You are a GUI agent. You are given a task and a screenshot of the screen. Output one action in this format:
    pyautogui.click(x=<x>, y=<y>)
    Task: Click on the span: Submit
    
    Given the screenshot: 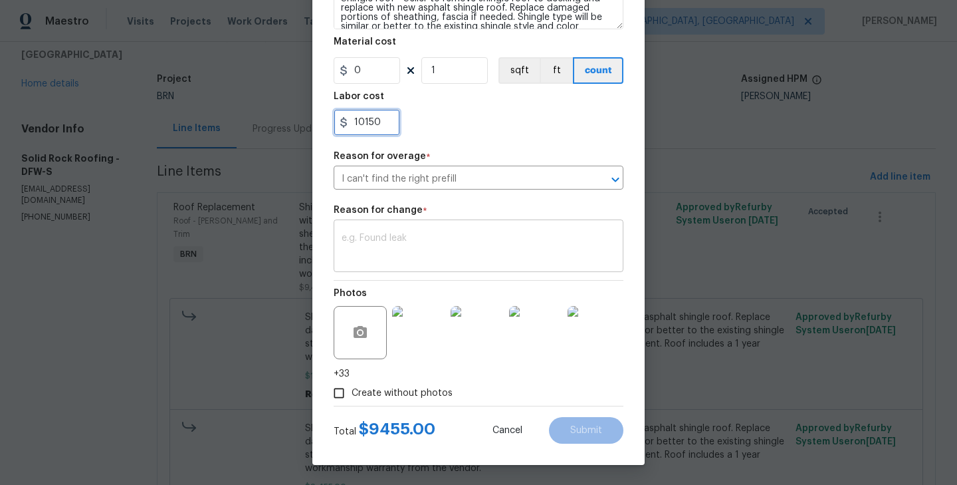 What is the action you would take?
    pyautogui.click(x=586, y=430)
    